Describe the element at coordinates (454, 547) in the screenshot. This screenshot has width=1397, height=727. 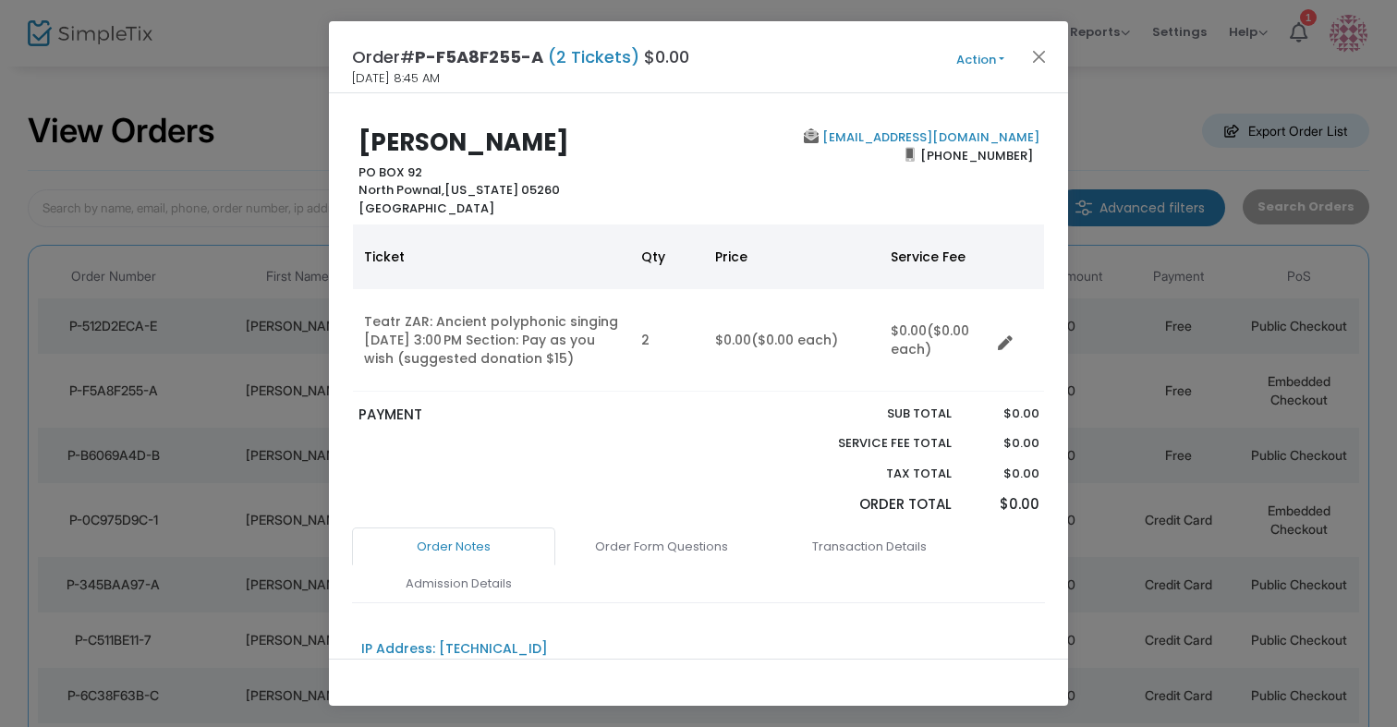
I see `a: Order Notes` at that location.